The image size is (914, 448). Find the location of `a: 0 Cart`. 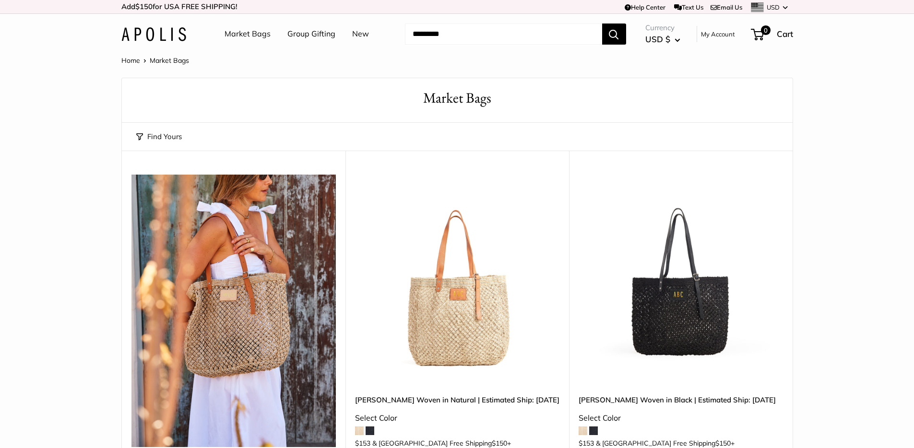

a: 0 Cart is located at coordinates (772, 34).